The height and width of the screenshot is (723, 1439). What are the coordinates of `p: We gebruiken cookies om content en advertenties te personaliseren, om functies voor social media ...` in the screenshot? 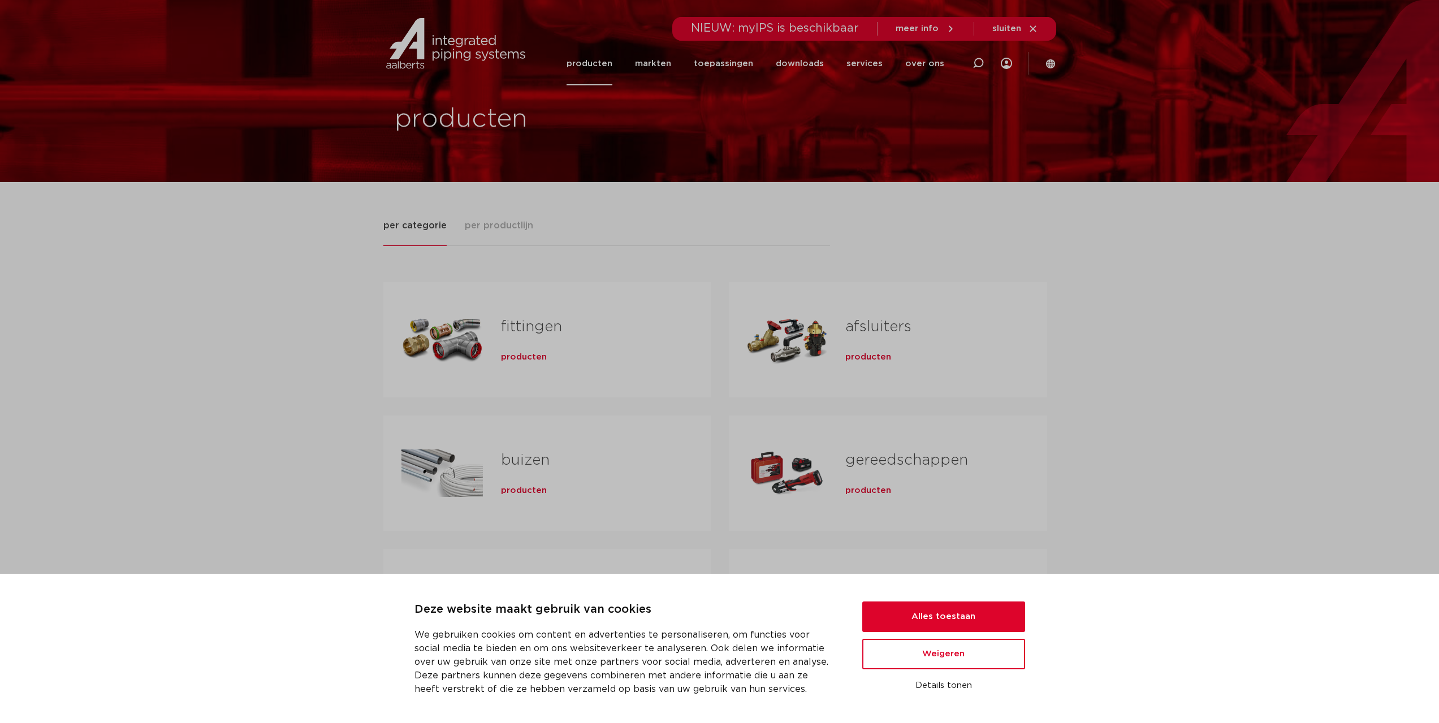 It's located at (625, 662).